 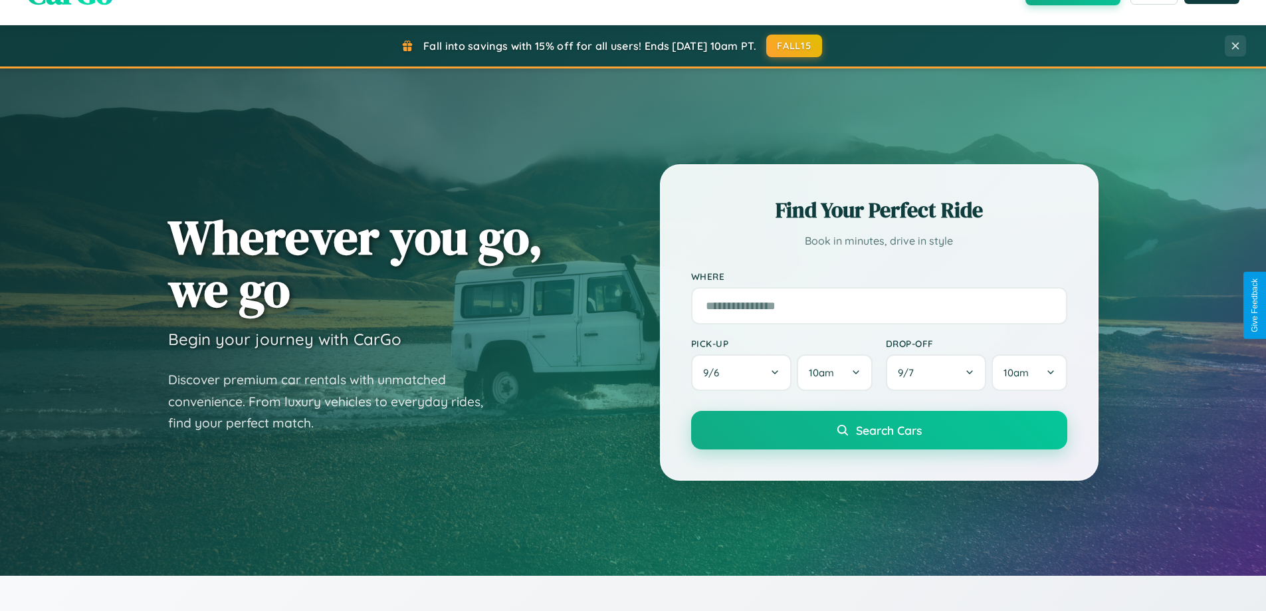 I want to click on span: 9 / 7, so click(x=909, y=372).